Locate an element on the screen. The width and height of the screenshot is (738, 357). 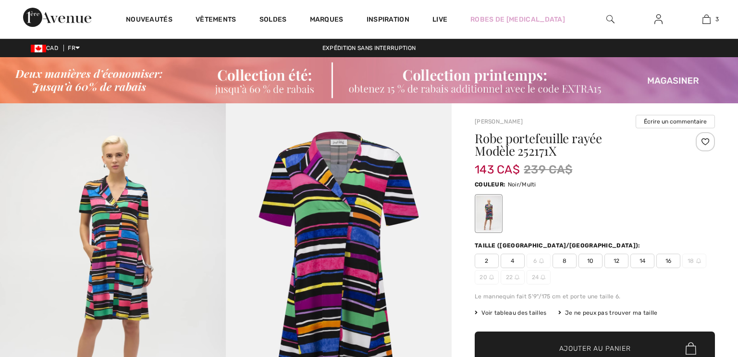
a: Se connecter is located at coordinates (658, 19).